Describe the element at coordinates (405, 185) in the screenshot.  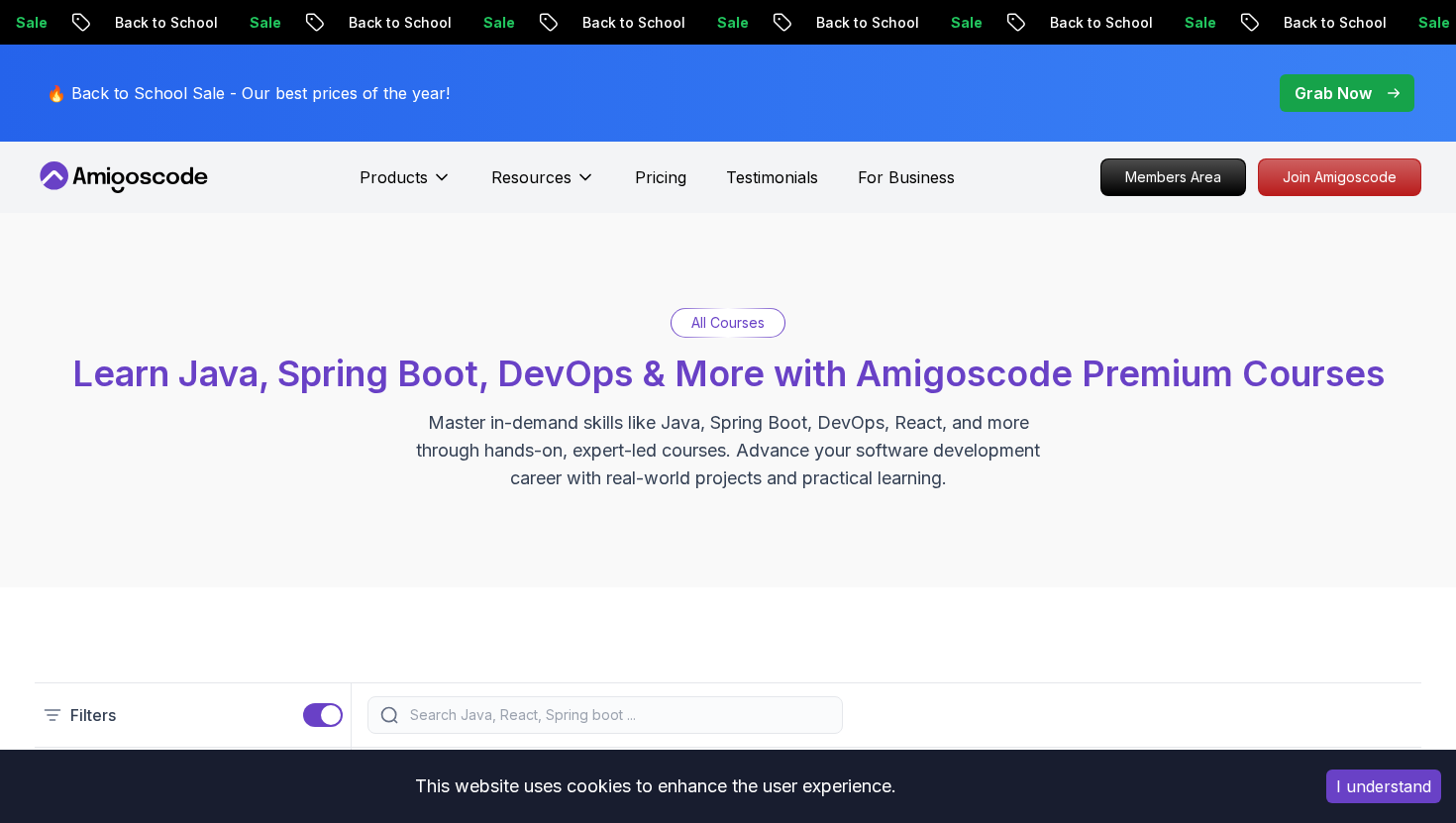
I see `button: Products` at that location.